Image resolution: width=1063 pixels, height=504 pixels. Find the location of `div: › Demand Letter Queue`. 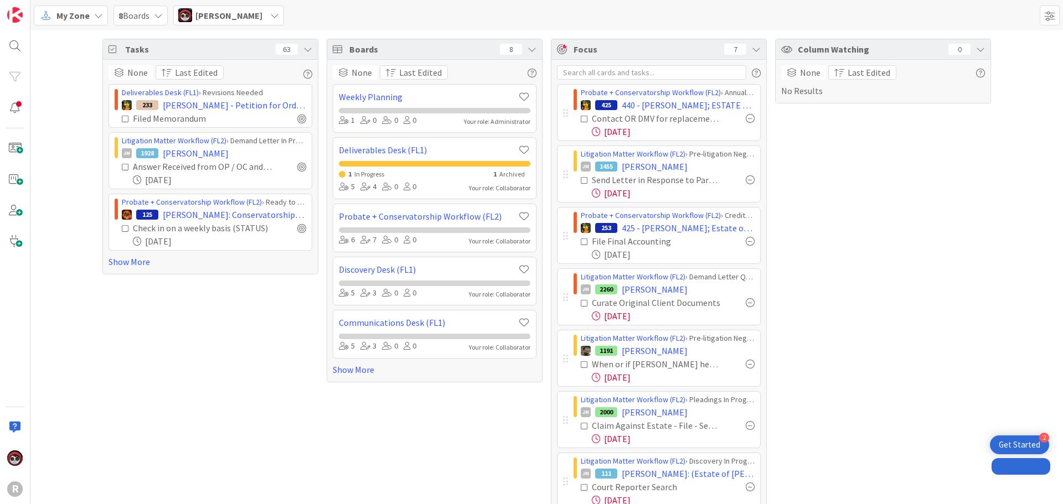

div: › Demand Letter Queue is located at coordinates (667, 277).